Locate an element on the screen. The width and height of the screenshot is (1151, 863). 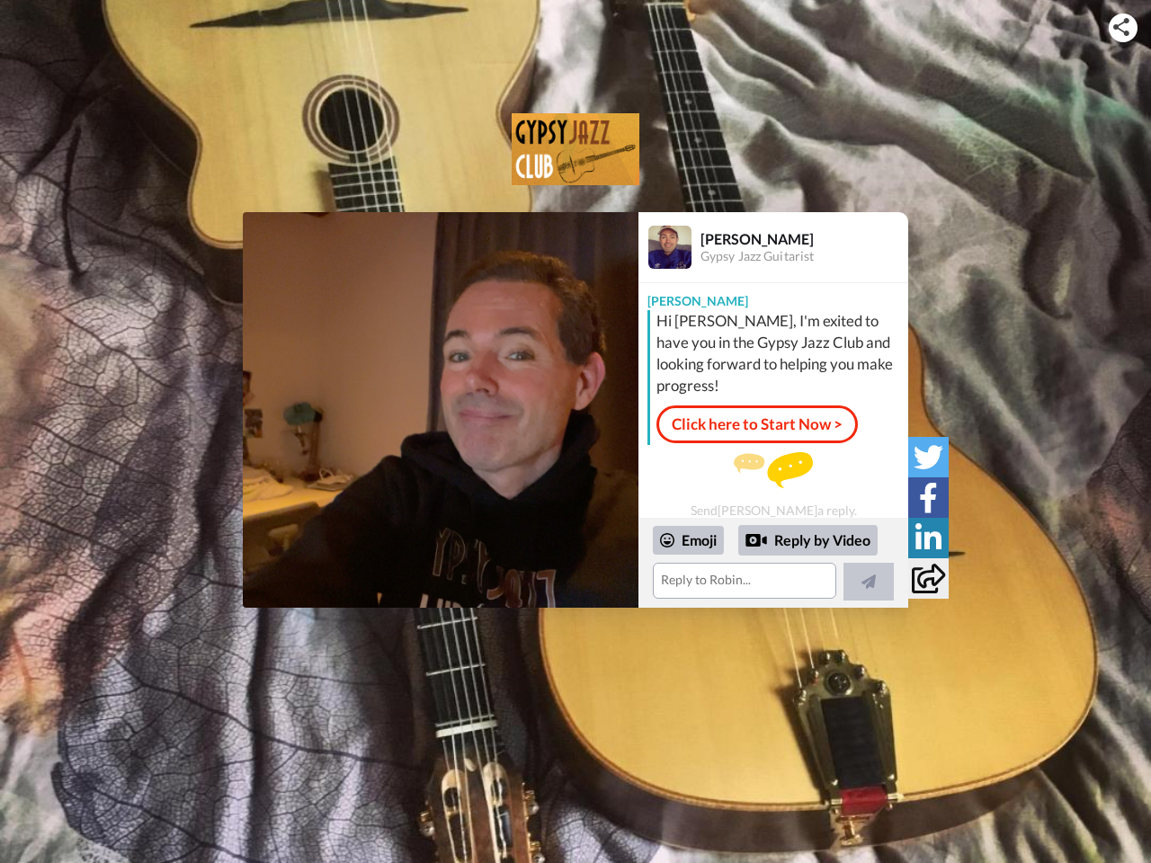
div: Emoji is located at coordinates (688, 540).